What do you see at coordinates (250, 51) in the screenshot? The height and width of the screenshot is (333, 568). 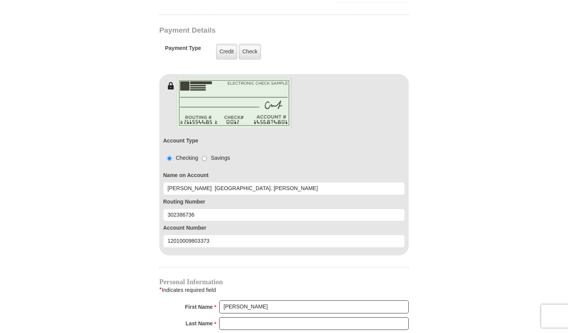 I see `label: Check` at bounding box center [250, 51].